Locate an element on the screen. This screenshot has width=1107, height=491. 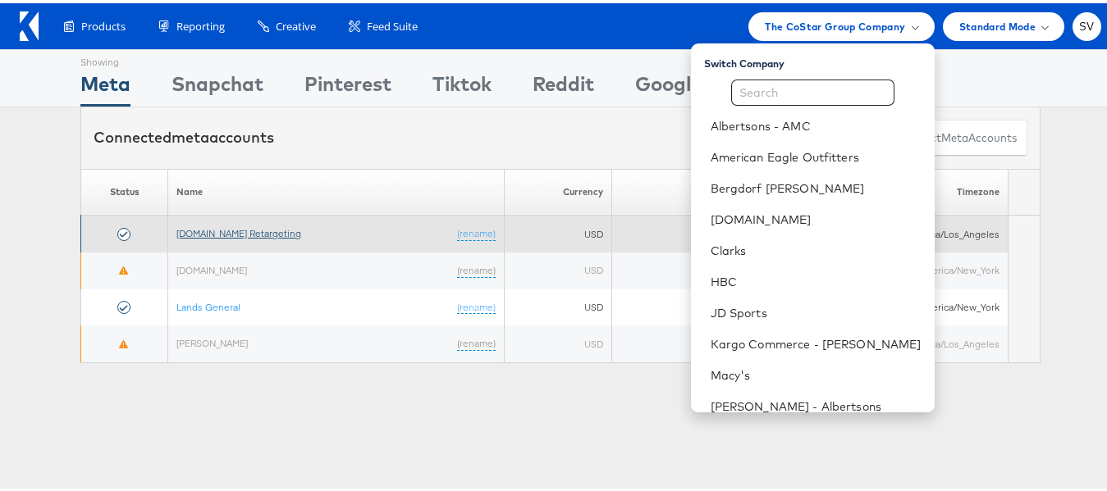
div: Pinterest is located at coordinates (348, 84).